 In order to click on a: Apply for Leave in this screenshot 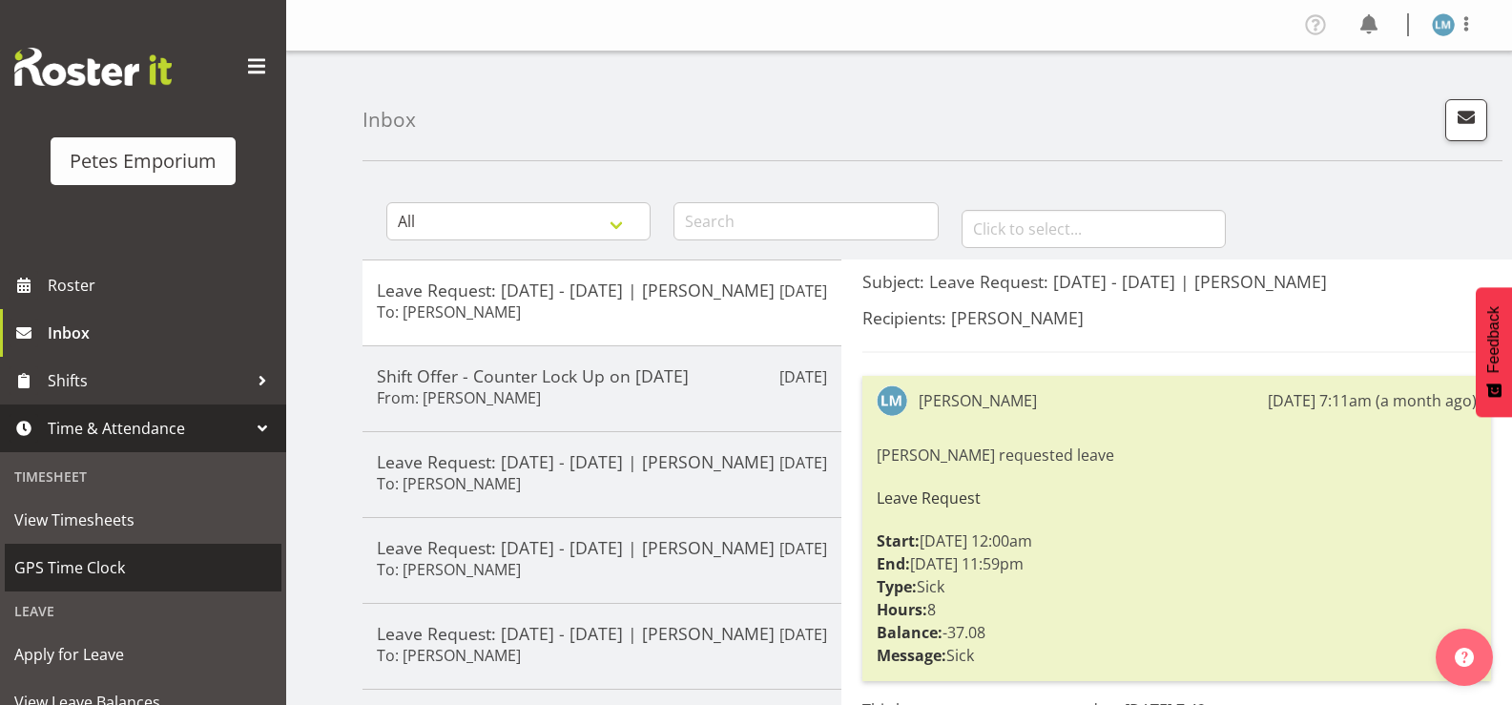, I will do `click(143, 655)`.